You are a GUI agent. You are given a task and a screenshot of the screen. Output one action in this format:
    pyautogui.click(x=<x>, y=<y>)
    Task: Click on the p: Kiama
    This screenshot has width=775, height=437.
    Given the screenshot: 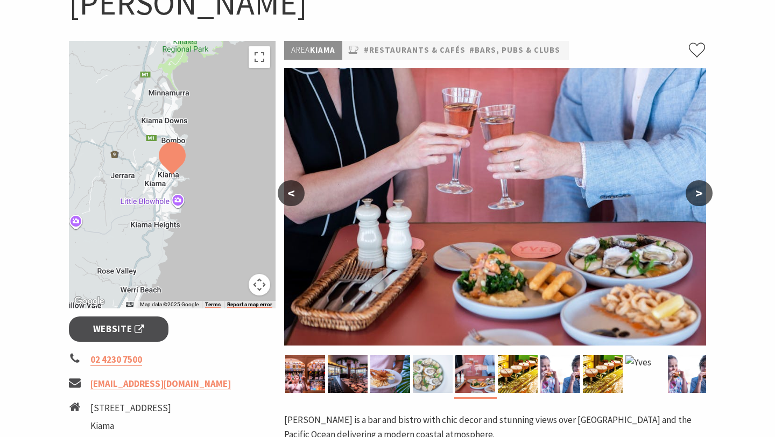 What is the action you would take?
    pyautogui.click(x=313, y=50)
    